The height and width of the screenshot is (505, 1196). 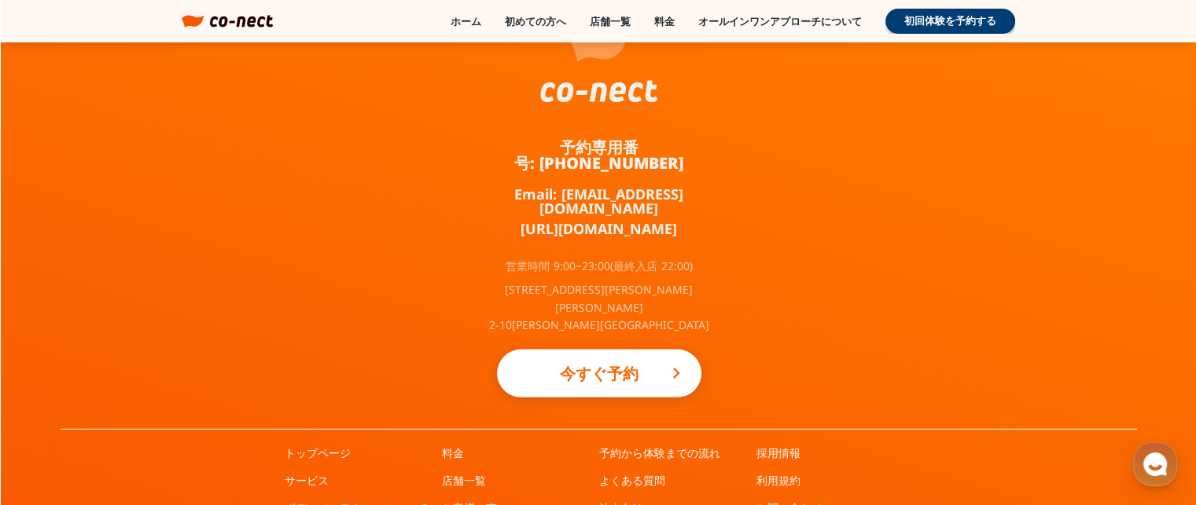 I want to click on a: 予約から体験までの流れ, so click(x=659, y=454).